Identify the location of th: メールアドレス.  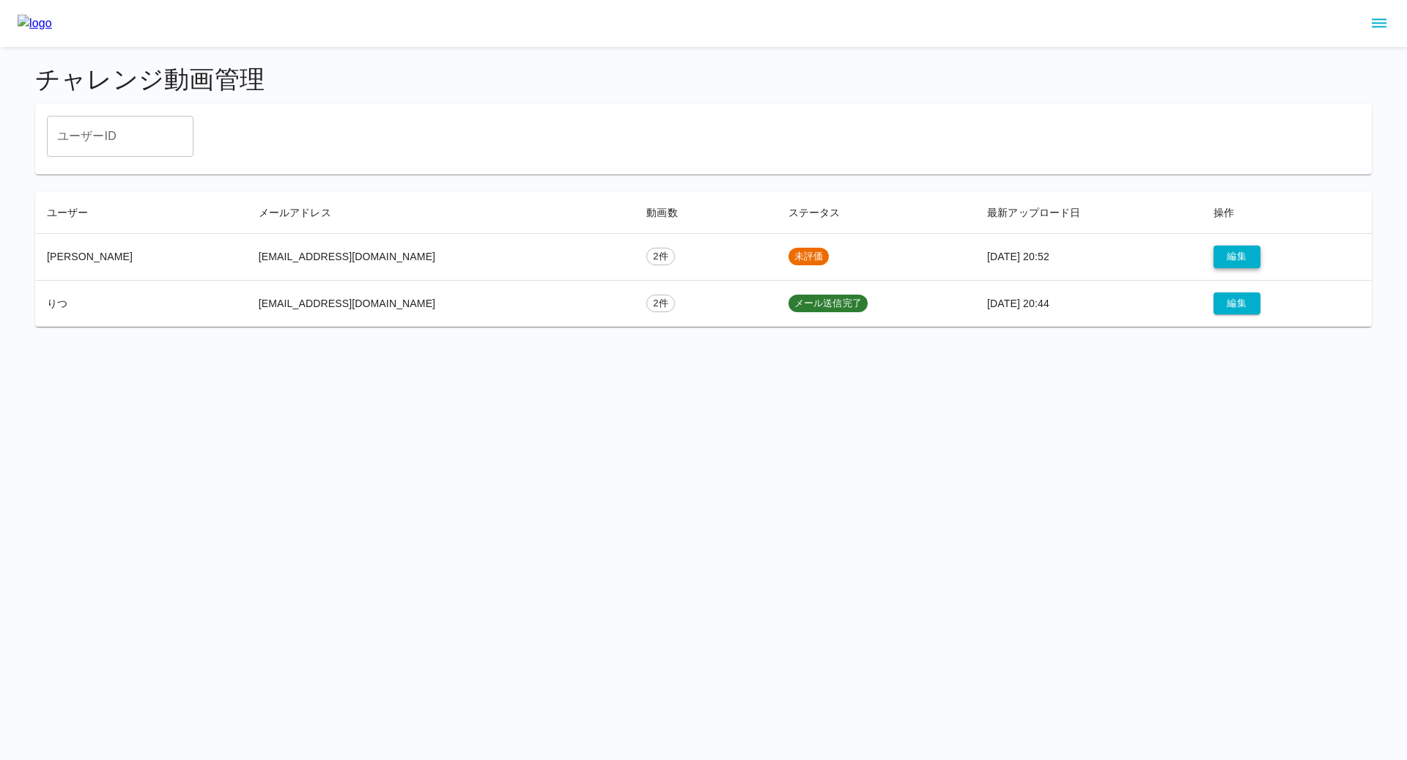
(441, 213).